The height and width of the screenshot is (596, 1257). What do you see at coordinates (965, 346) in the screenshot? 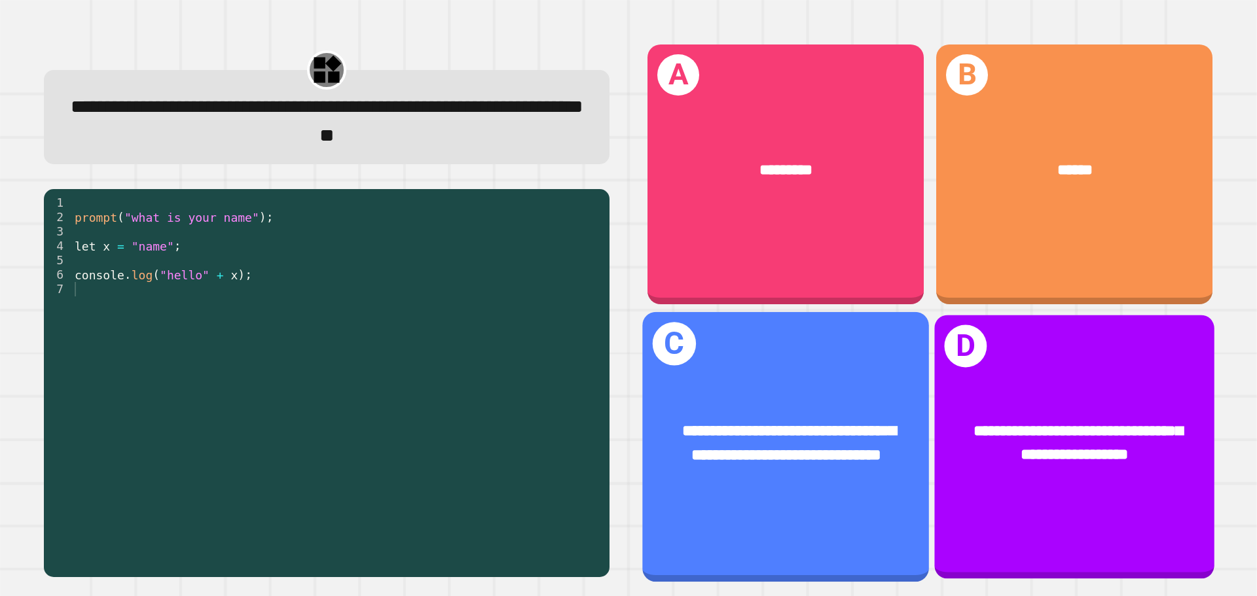
I see `h1: D` at bounding box center [965, 346].